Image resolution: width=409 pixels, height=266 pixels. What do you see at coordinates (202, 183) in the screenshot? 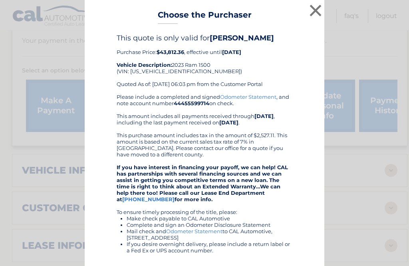
I see `strong: If you have interest in financing your payoff, we can help! CAL has partnerships with several fin...` at bounding box center [202, 183].